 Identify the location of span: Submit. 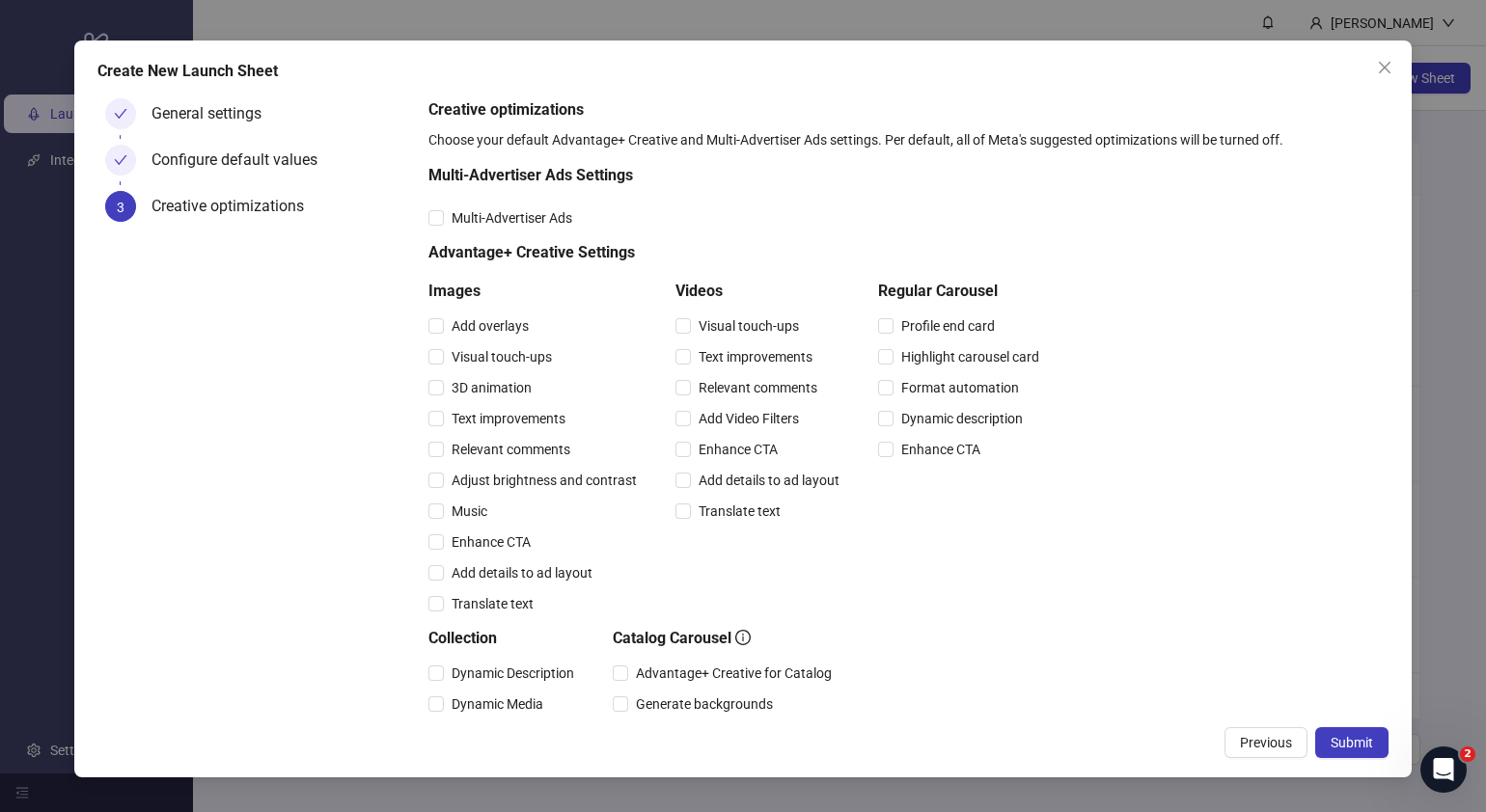
(1352, 743).